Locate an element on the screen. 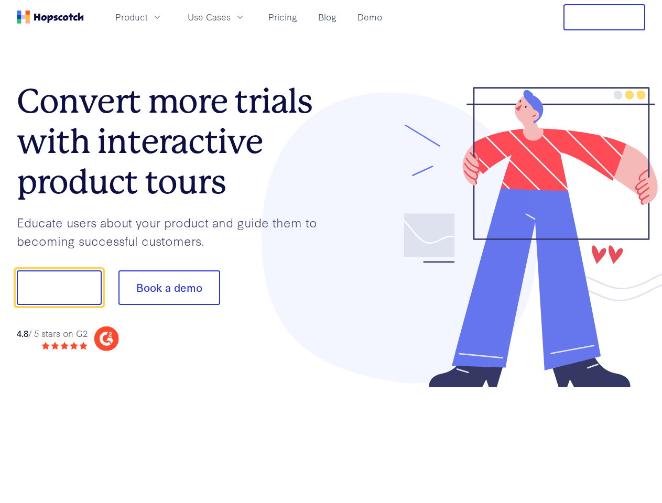  button: Free Trial is located at coordinates (604, 17).